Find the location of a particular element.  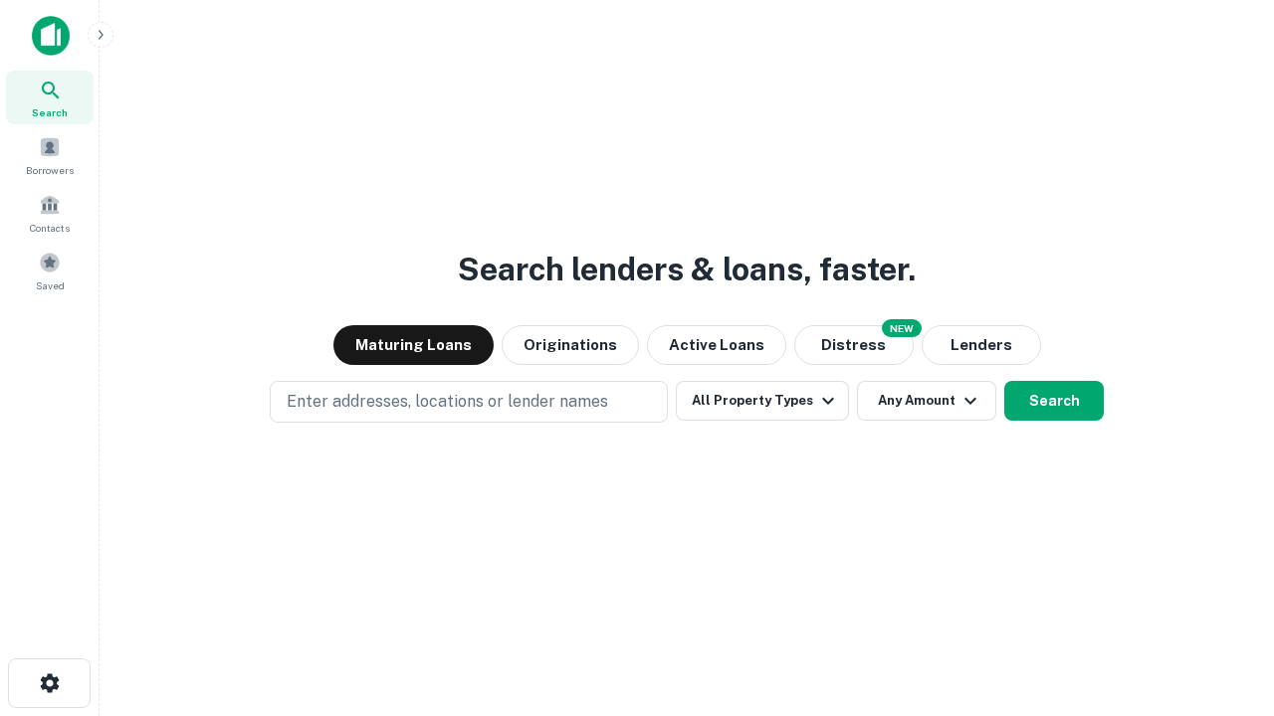

div: Contacts is located at coordinates (50, 213).